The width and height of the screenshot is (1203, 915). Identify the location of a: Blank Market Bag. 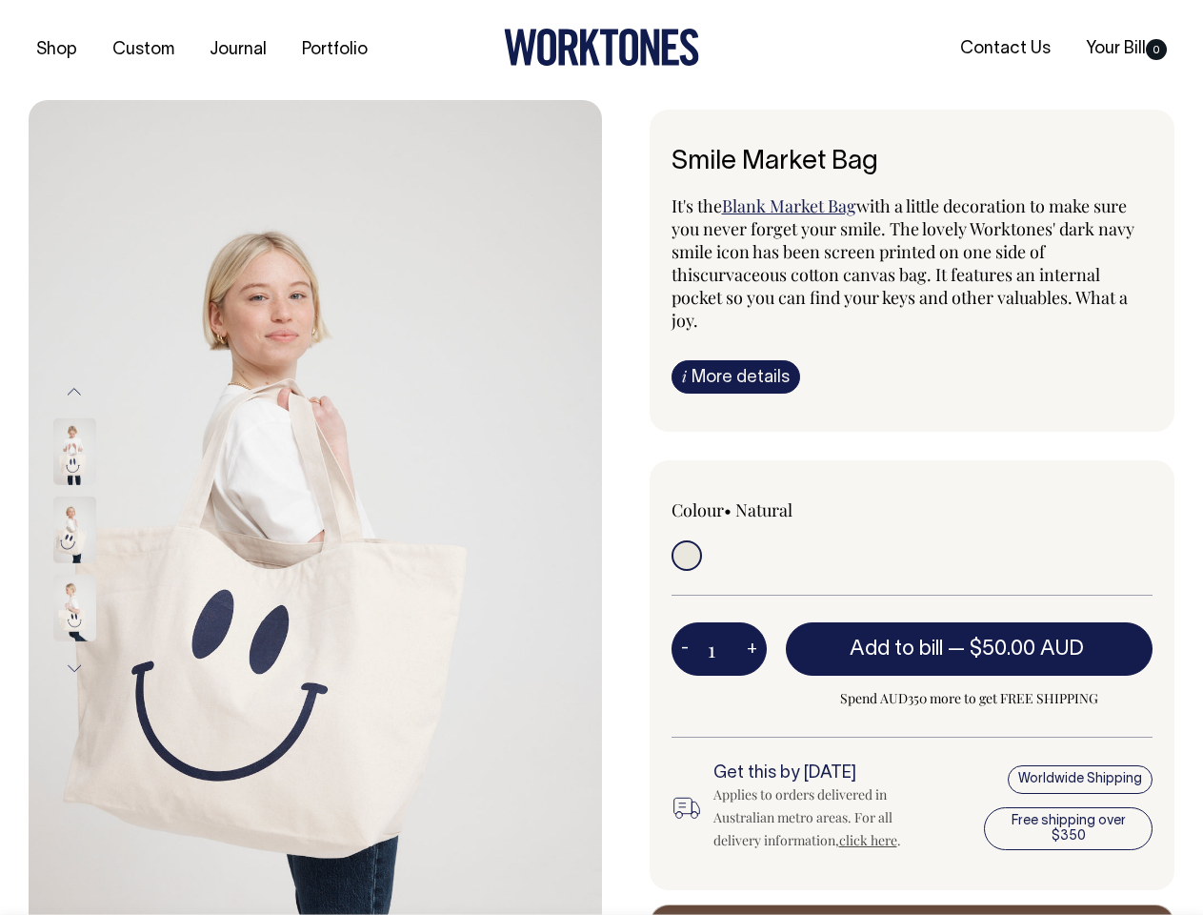
(789, 206).